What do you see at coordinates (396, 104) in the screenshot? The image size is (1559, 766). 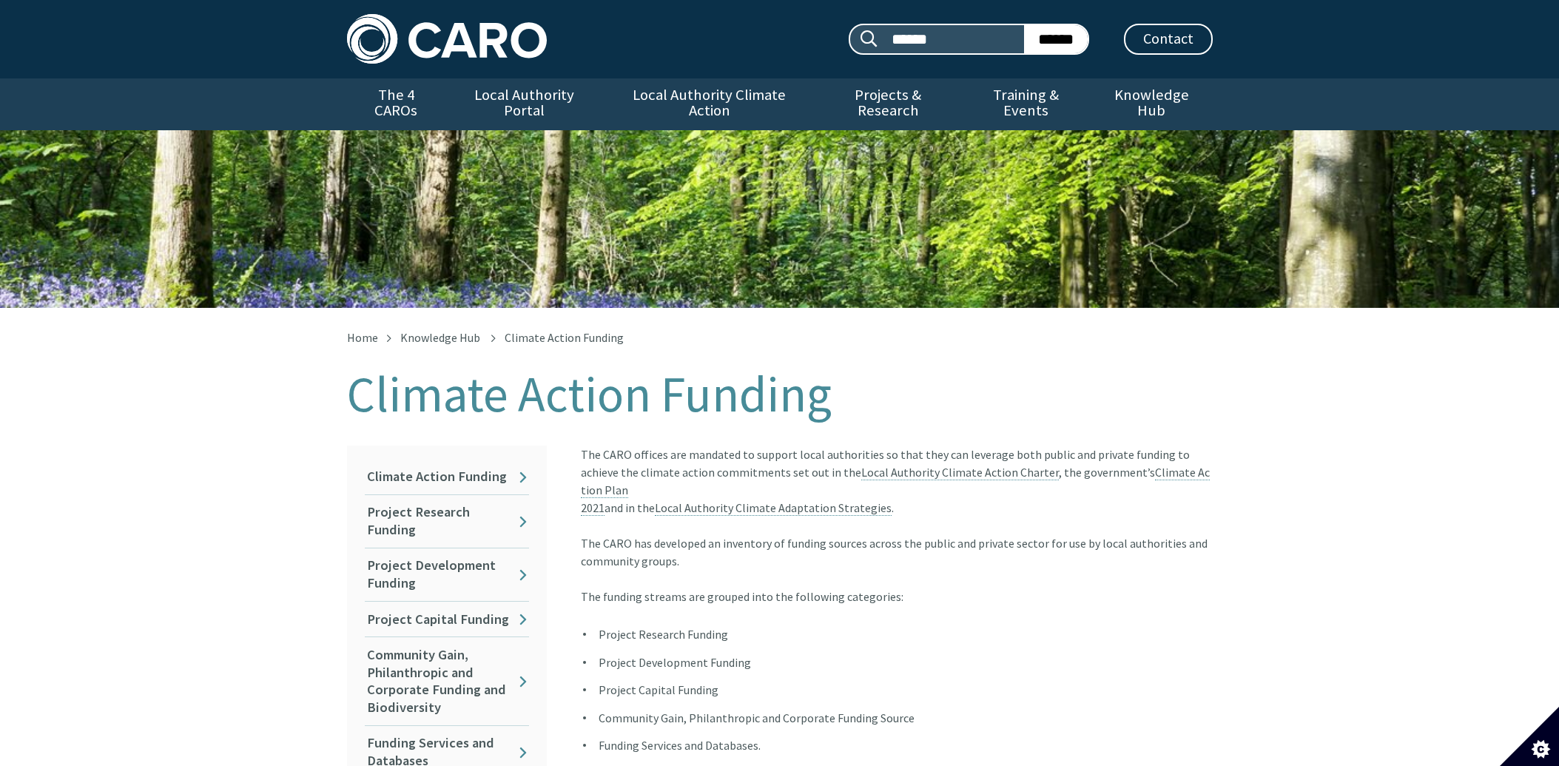 I see `a: The 4 CAROs` at bounding box center [396, 104].